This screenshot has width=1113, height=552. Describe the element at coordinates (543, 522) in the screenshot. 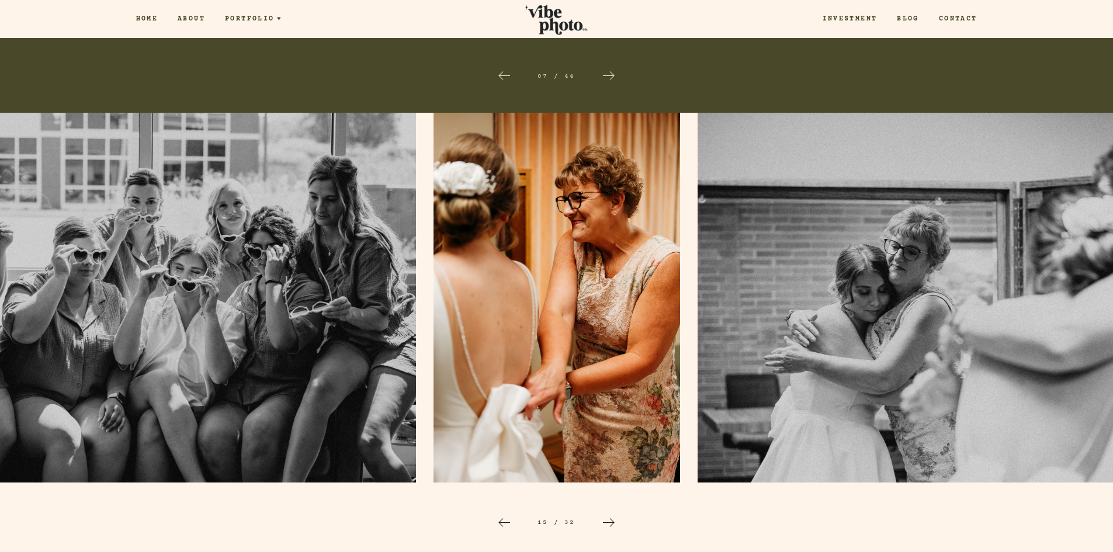

I see `span: 15` at that location.